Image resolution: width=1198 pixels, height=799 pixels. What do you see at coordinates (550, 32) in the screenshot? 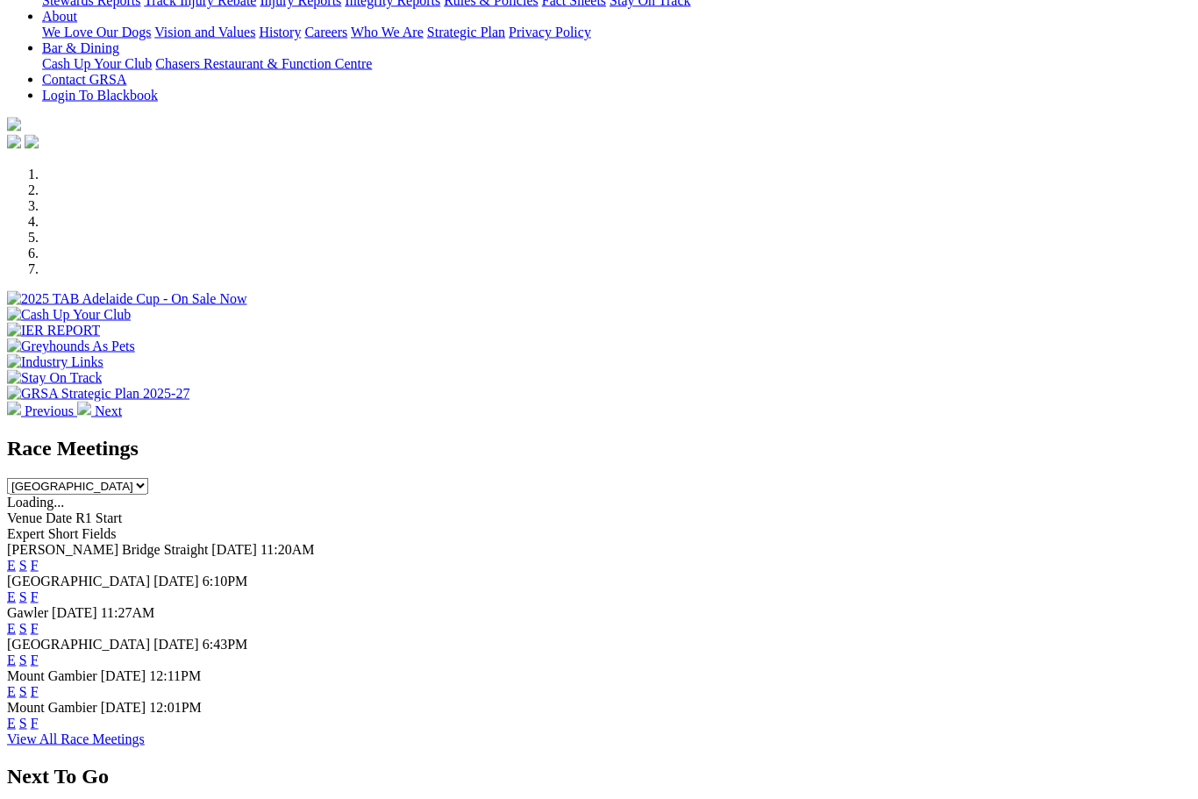
I see `a: Privacy Policy` at bounding box center [550, 32].